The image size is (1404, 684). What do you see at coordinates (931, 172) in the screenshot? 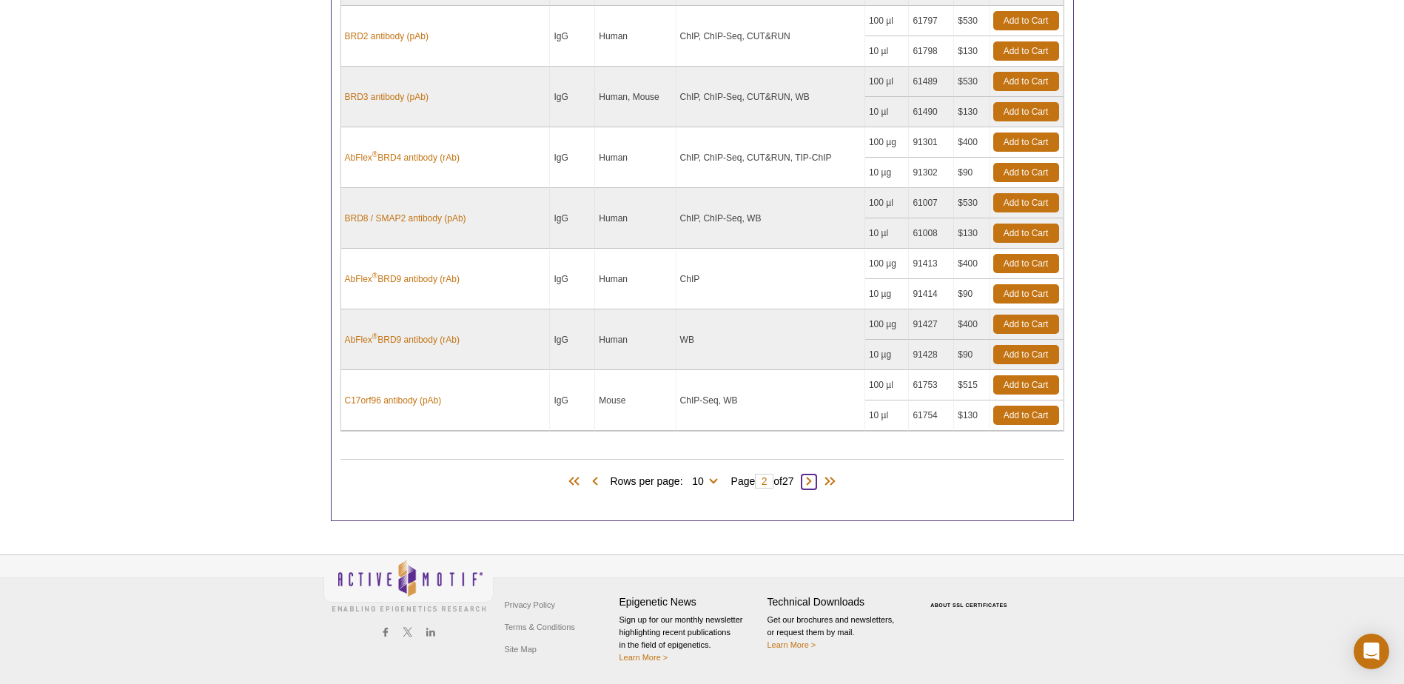
I see `td: 91302` at bounding box center [931, 172].